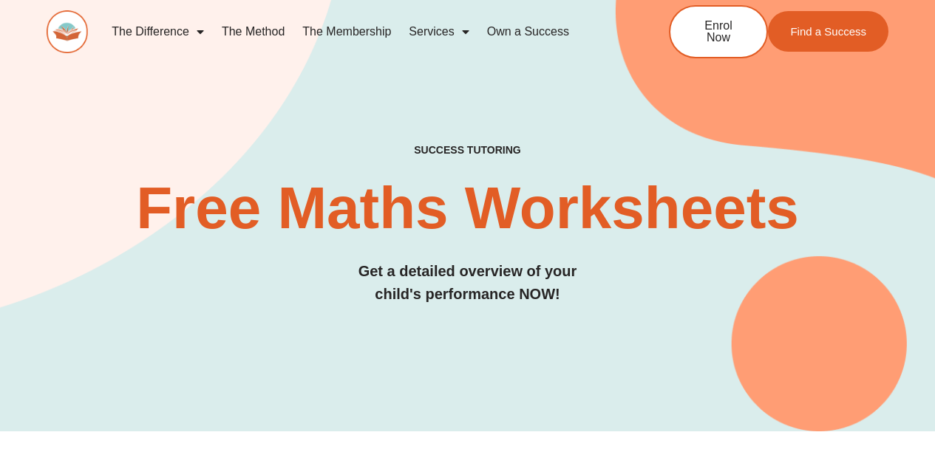 The height and width of the screenshot is (466, 935). What do you see at coordinates (718, 32) in the screenshot?
I see `a: Enrol Now` at bounding box center [718, 32].